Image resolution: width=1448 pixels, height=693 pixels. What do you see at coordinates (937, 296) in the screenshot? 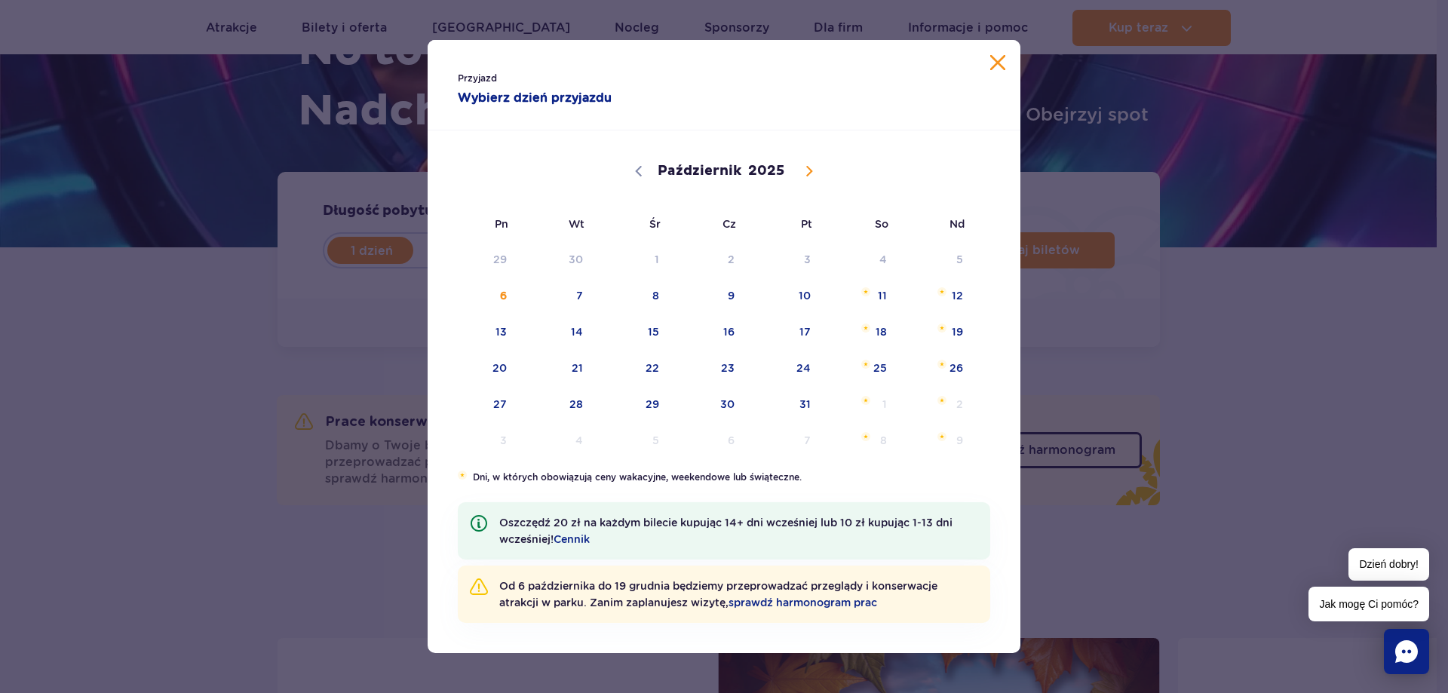
I see `span: Październik 12, 2025` at bounding box center [937, 296].